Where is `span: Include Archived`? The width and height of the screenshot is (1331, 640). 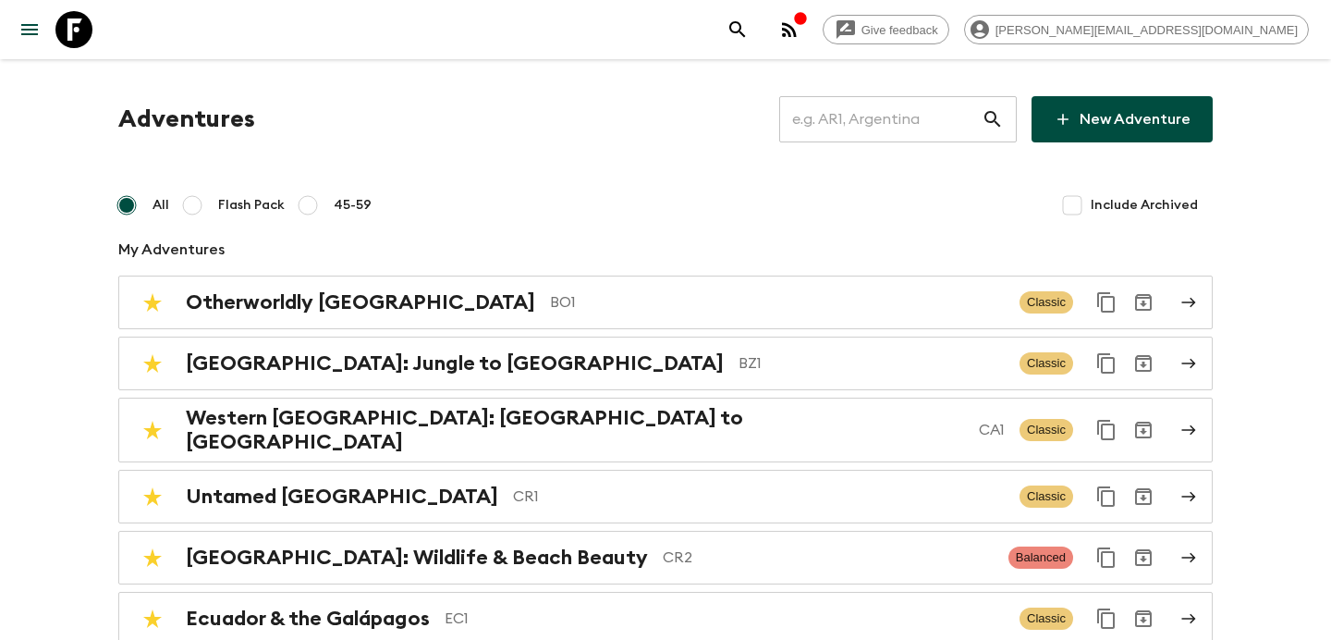 span: Include Archived is located at coordinates (1144, 205).